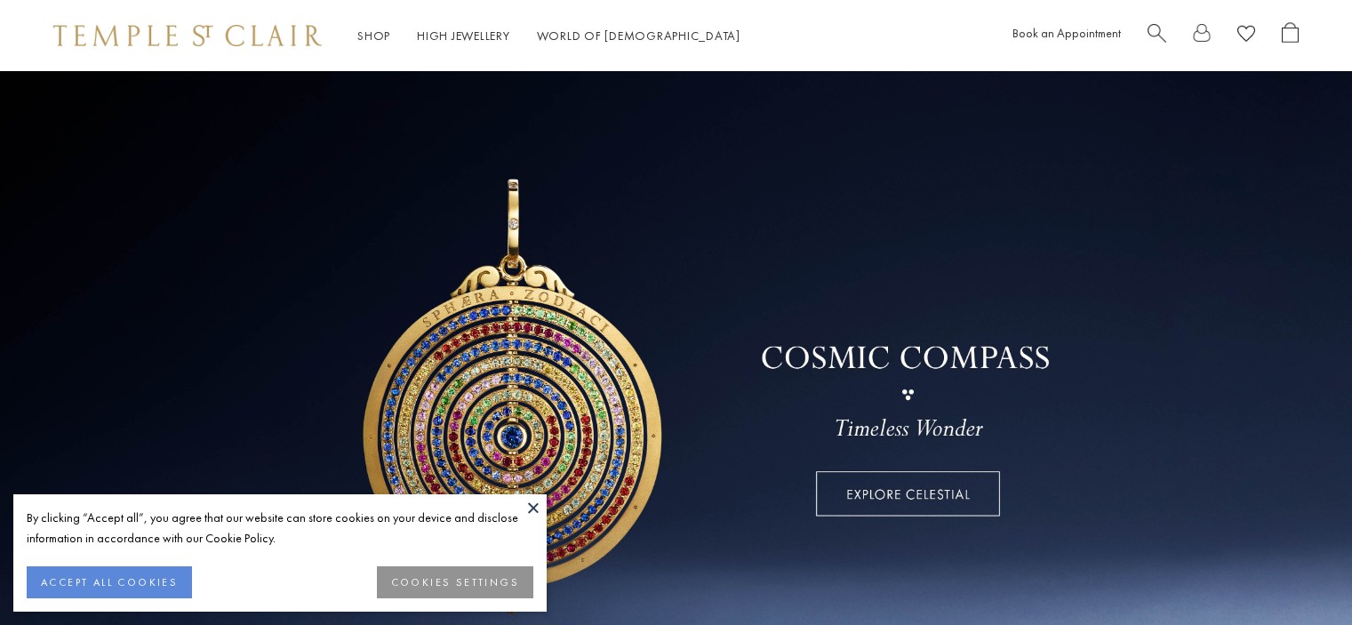  Describe the element at coordinates (548, 36) in the screenshot. I see `nav: Main navigation` at that location.